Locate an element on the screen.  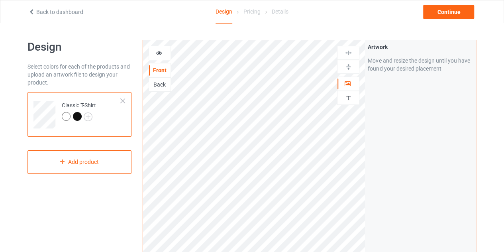
div: Details is located at coordinates (280, 12).